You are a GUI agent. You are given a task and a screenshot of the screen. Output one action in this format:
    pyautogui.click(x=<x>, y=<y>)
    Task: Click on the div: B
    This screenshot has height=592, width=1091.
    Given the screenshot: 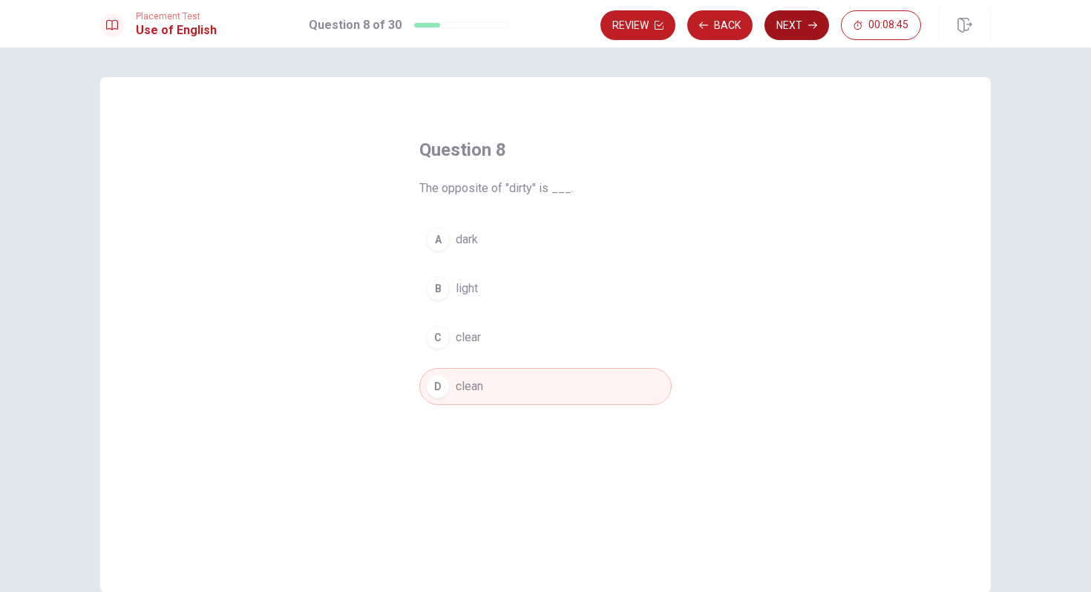 What is the action you would take?
    pyautogui.click(x=438, y=289)
    